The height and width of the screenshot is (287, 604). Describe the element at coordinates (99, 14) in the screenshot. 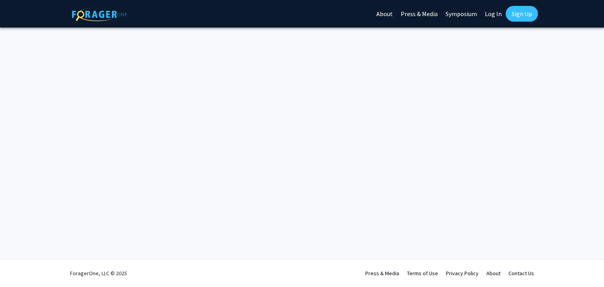

I see `img: ForagerOne Logo` at that location.